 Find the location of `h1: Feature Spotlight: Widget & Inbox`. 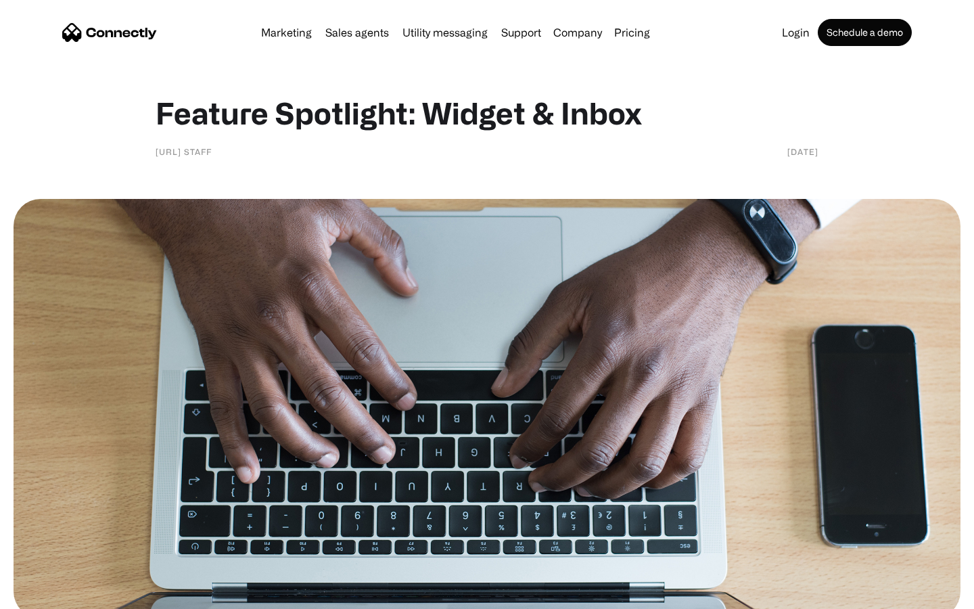

h1: Feature Spotlight: Widget & Inbox is located at coordinates (487, 113).